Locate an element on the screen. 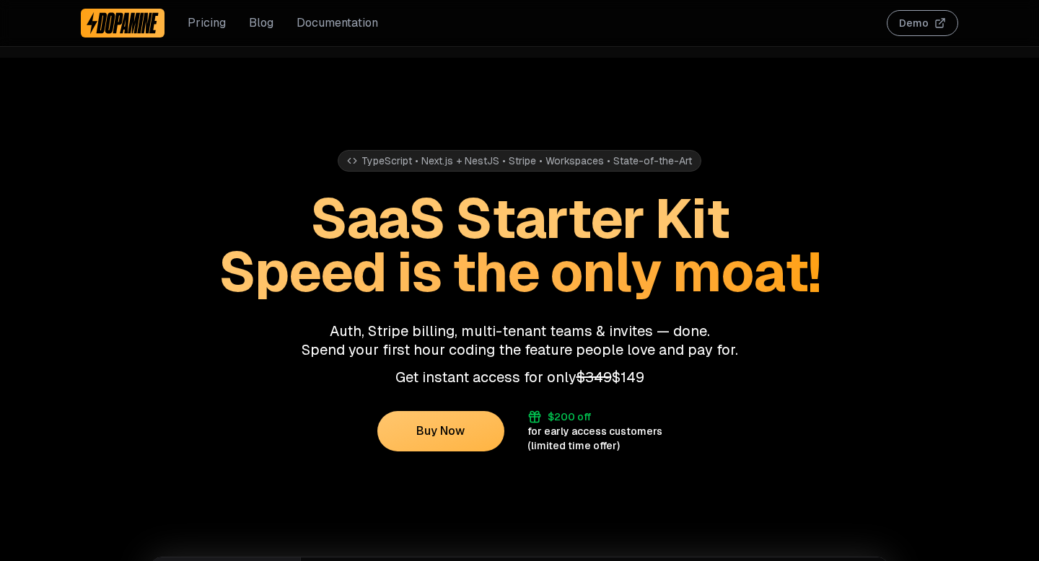 The width and height of the screenshot is (1039, 561). img: Dopamine is located at coordinates (123, 23).